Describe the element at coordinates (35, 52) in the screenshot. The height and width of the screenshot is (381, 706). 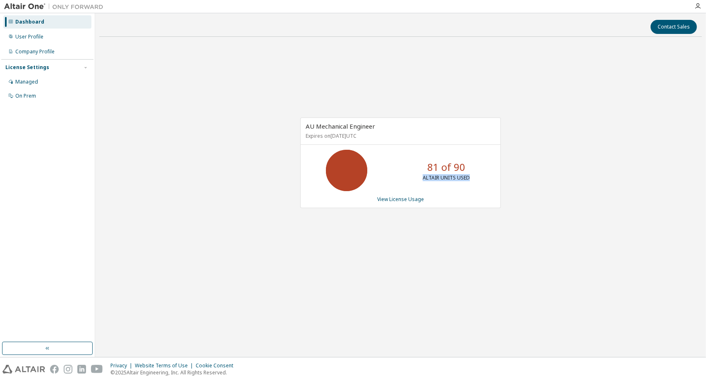
I see `div: Company Profile` at that location.